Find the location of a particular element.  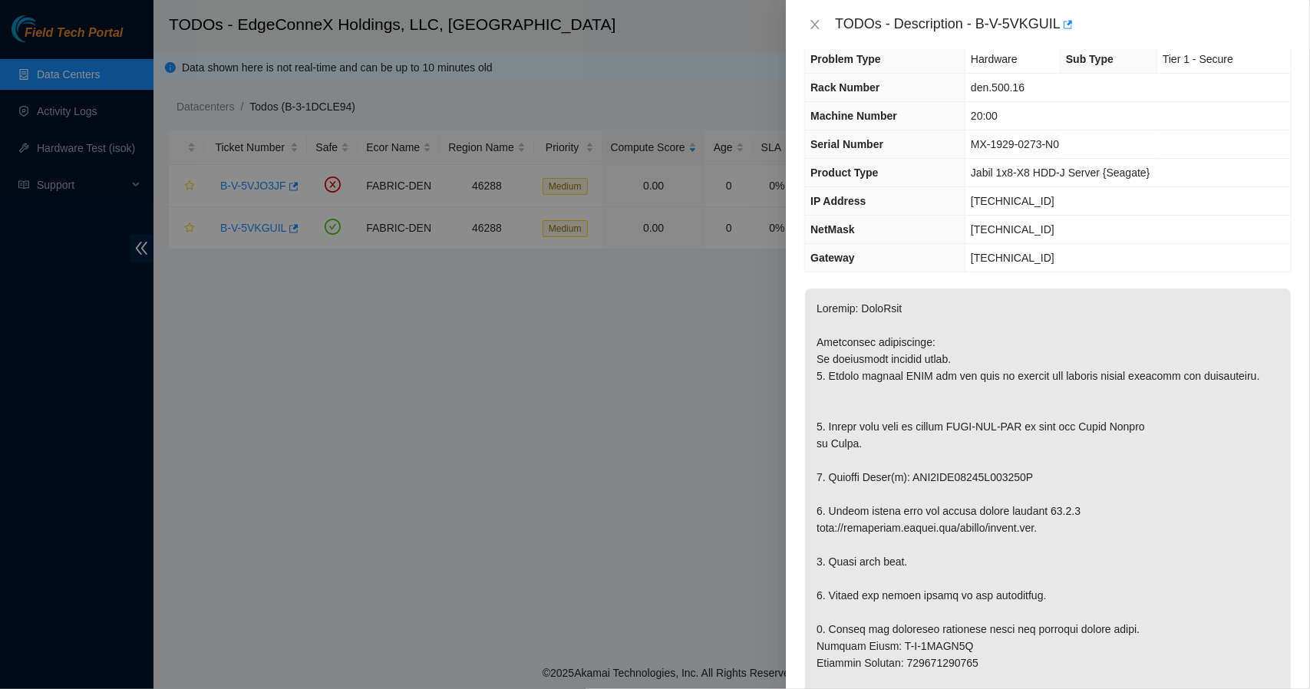

span: den.500.16 is located at coordinates (997, 87).